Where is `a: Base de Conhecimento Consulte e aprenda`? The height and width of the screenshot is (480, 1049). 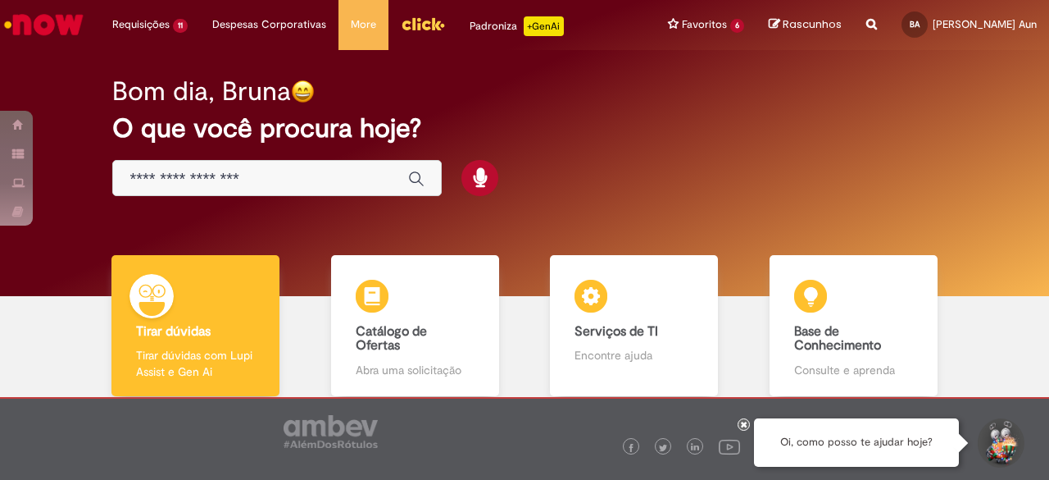
a: Base de Conhecimento Consulte e aprenda is located at coordinates (854, 325).